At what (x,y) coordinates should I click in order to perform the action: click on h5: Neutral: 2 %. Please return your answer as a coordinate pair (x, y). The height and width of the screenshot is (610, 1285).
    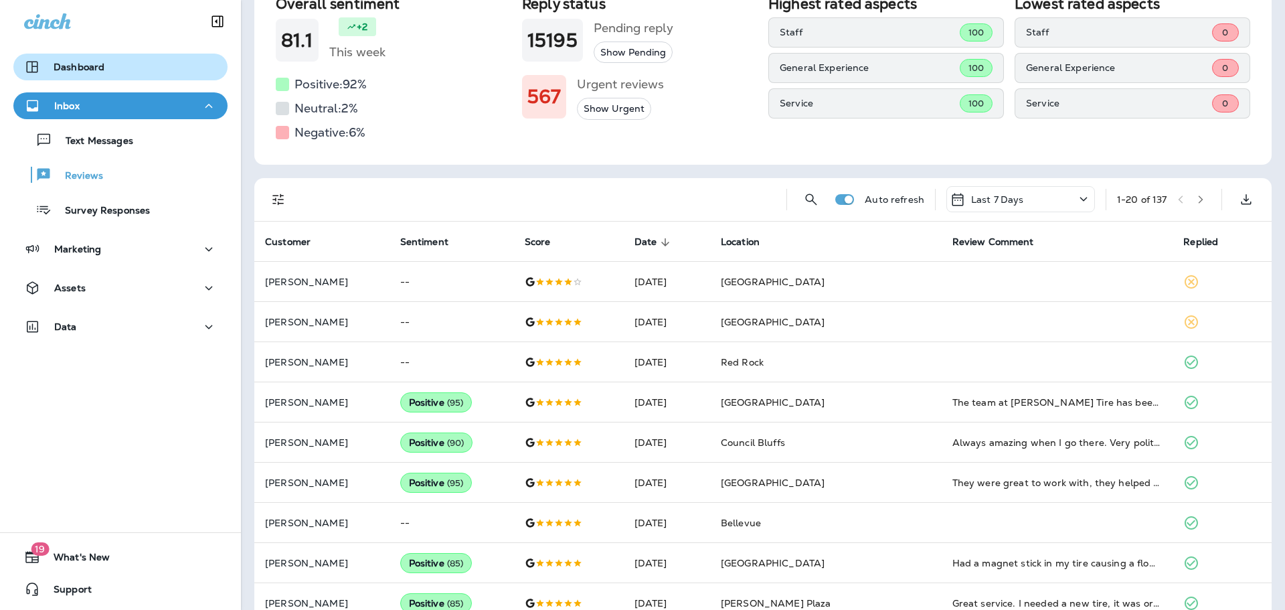
    Looking at the image, I should click on (326, 108).